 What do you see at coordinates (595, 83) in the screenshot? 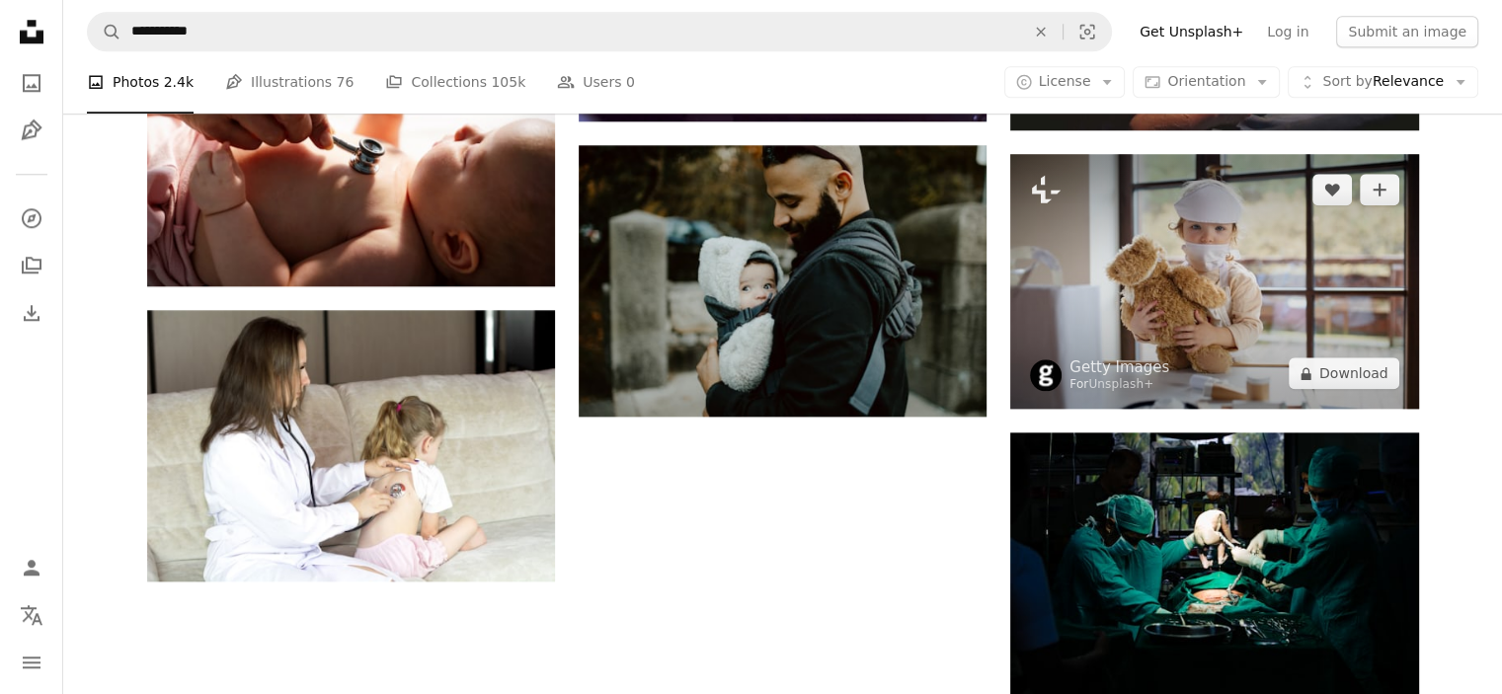
I see `a: Users 0` at bounding box center [595, 83].